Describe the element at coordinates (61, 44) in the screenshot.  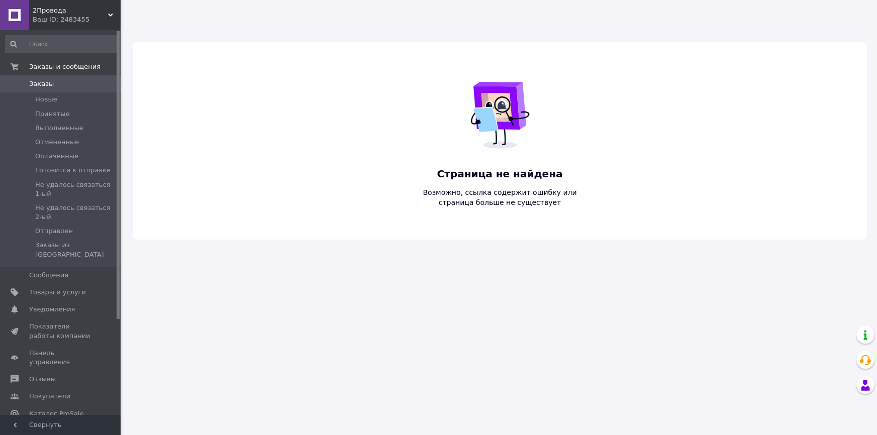
I see `input: Поиск` at that location.